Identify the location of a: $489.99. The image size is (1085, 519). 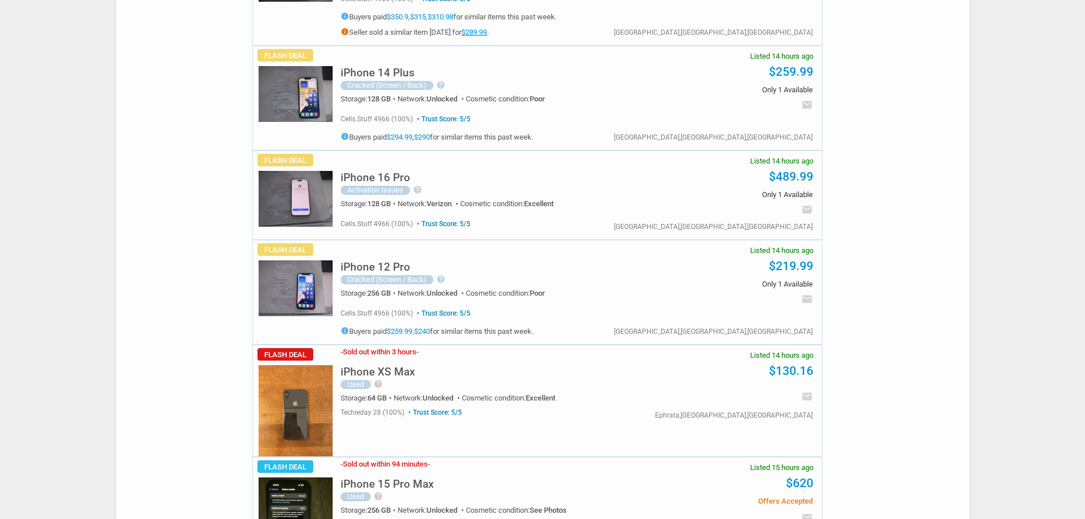
(791, 177).